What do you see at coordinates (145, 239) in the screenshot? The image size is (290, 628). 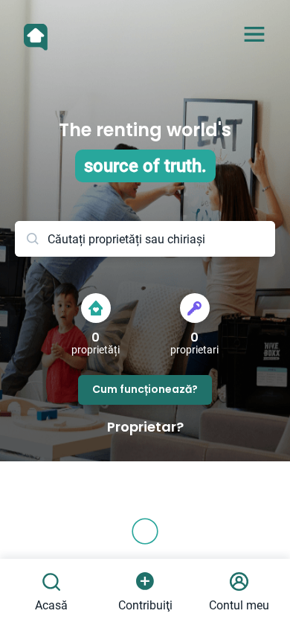 I see `input: Căutați proprietăți sau chiriași` at bounding box center [145, 239].